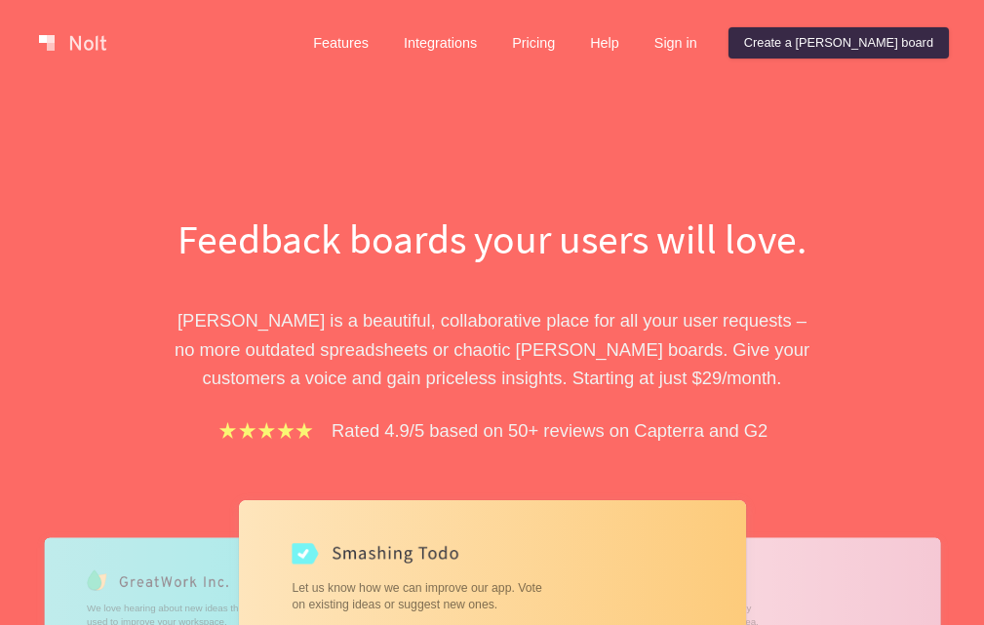 This screenshot has height=625, width=984. I want to click on a: Integrations, so click(440, 43).